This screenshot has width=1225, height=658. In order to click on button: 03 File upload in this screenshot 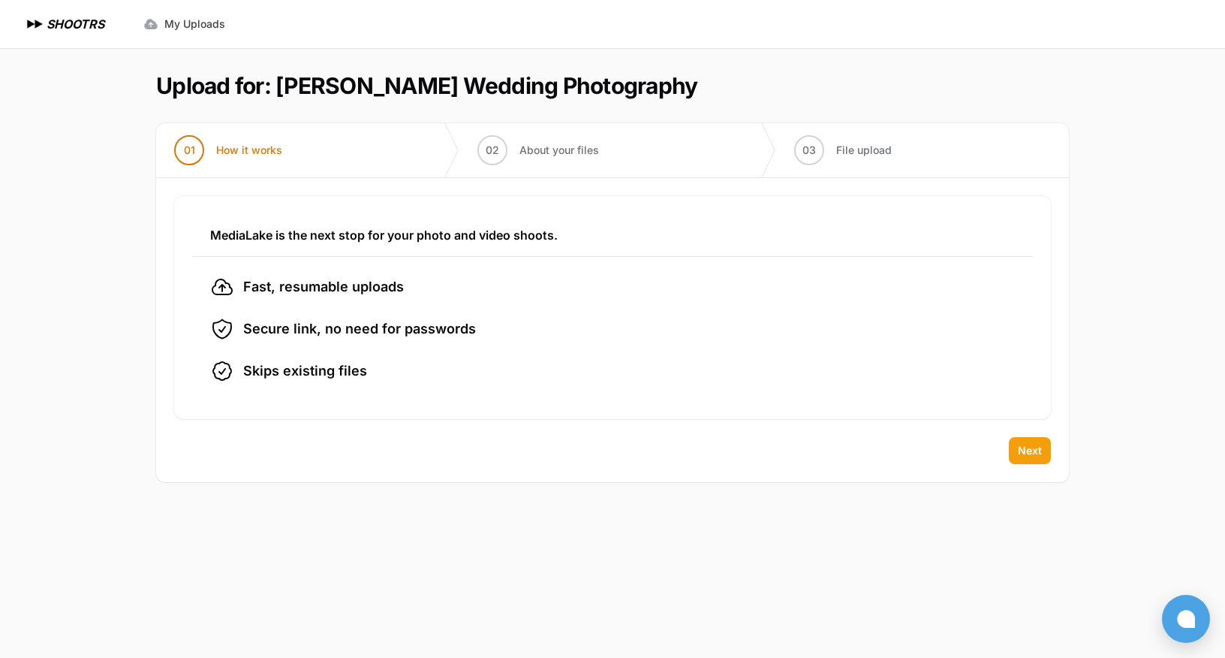, I will do `click(843, 150)`.